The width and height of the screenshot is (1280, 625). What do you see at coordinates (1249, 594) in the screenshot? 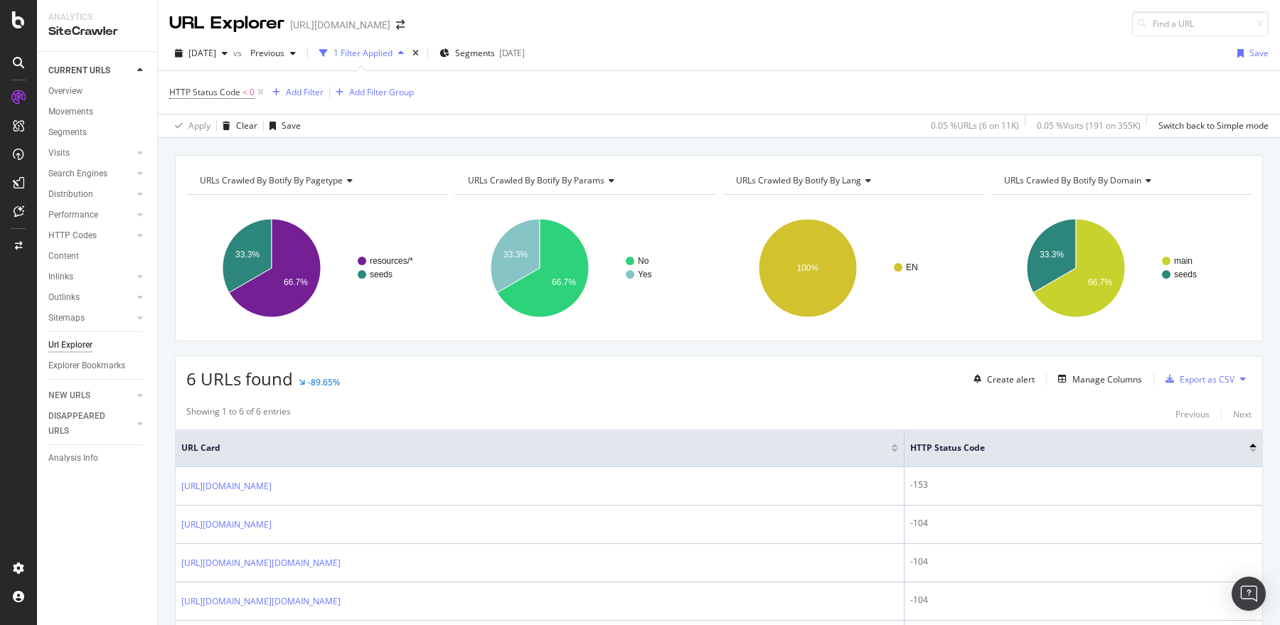
I see `div: Open Intercom Messenger` at bounding box center [1249, 594].